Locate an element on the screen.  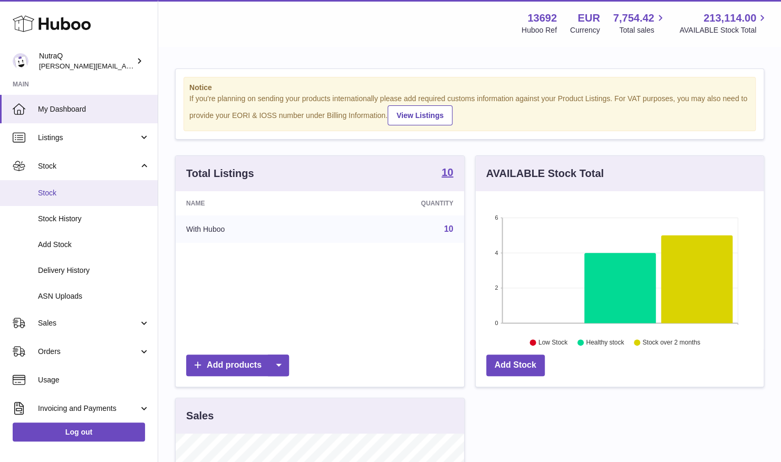
td: With Huboo is located at coordinates (251, 229).